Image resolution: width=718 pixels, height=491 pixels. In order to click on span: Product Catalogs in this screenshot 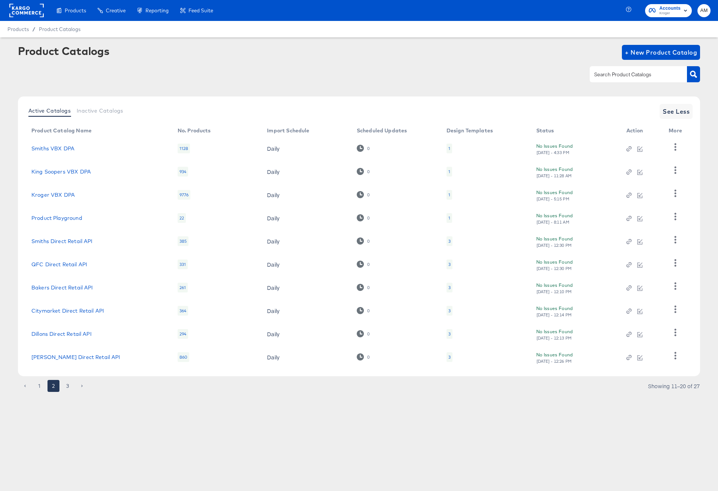, I will do `click(59, 29)`.